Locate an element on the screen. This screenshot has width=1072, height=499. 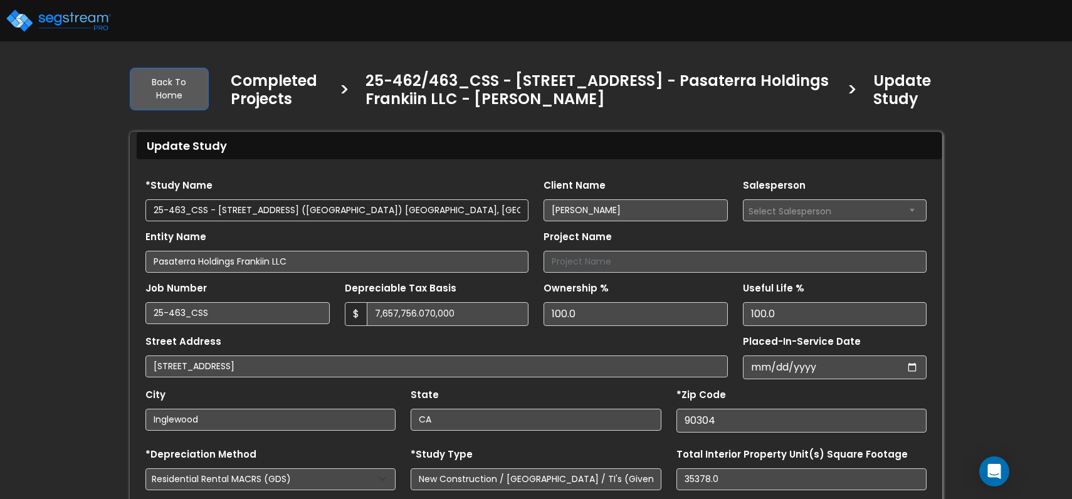
input: Client Name is located at coordinates (635, 210).